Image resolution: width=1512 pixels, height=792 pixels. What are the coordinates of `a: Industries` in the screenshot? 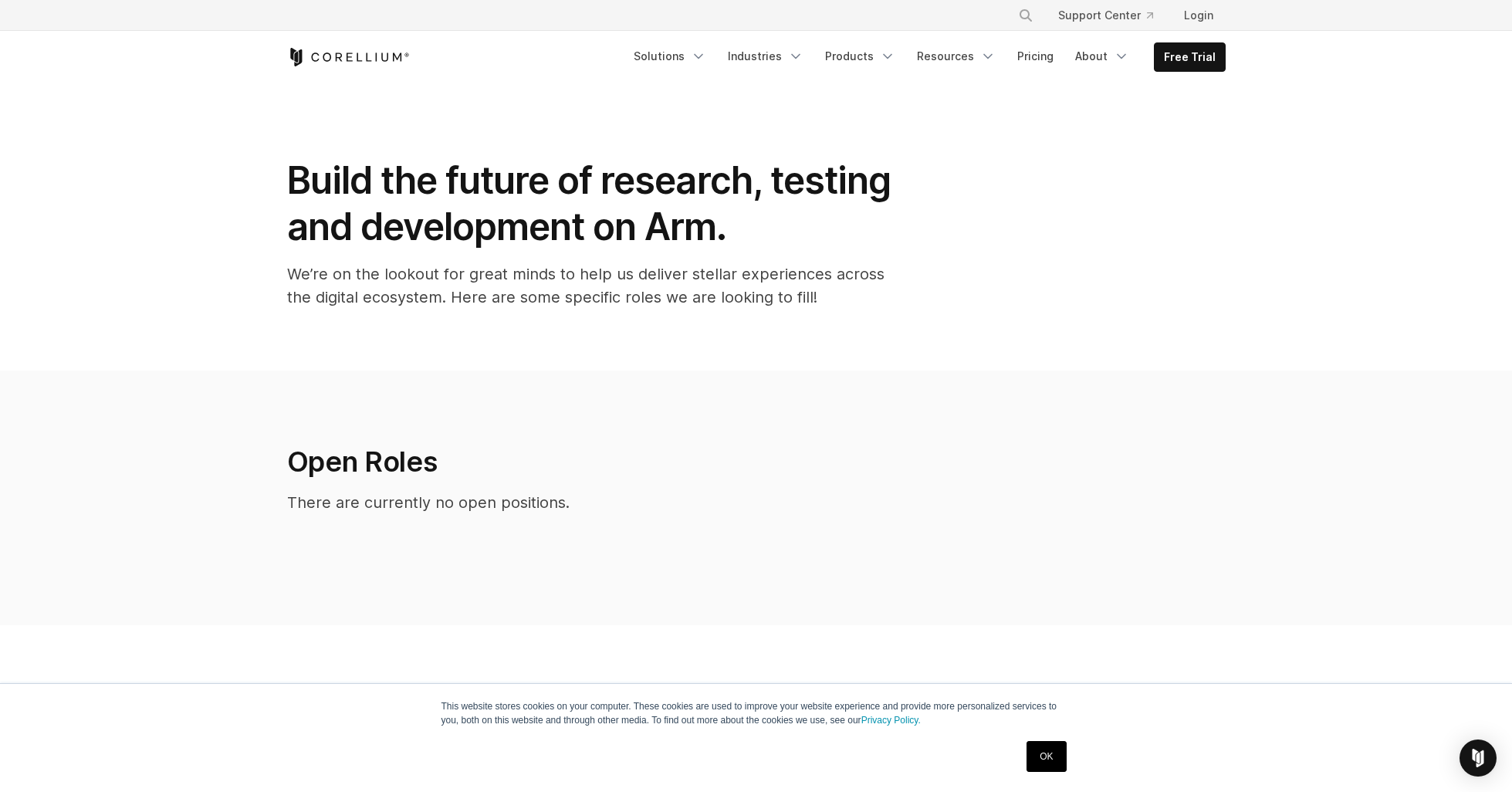 It's located at (766, 56).